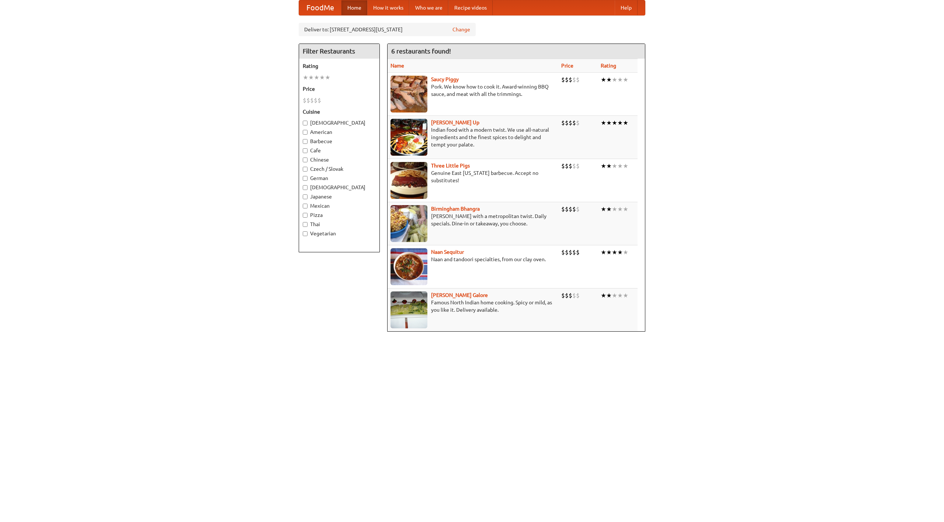 The image size is (944, 522). Describe the element at coordinates (305, 160) in the screenshot. I see `input: Chinese` at that location.